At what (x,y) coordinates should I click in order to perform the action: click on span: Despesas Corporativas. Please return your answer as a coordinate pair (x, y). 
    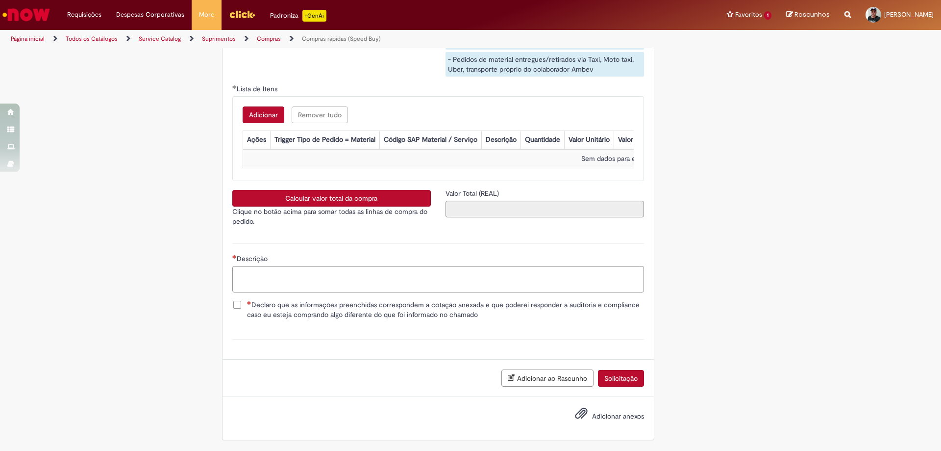
    Looking at the image, I should click on (150, 15).